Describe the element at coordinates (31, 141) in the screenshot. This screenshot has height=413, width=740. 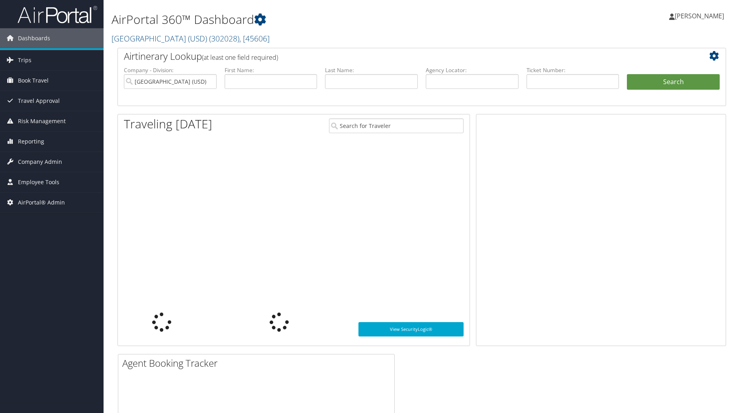
I see `span: Reporting` at that location.